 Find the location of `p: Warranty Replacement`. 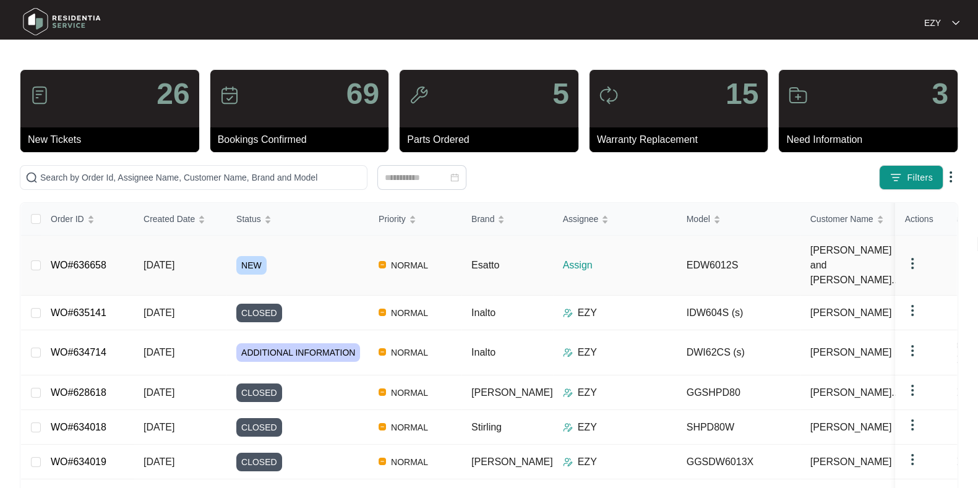

p: Warranty Replacement is located at coordinates (682, 140).